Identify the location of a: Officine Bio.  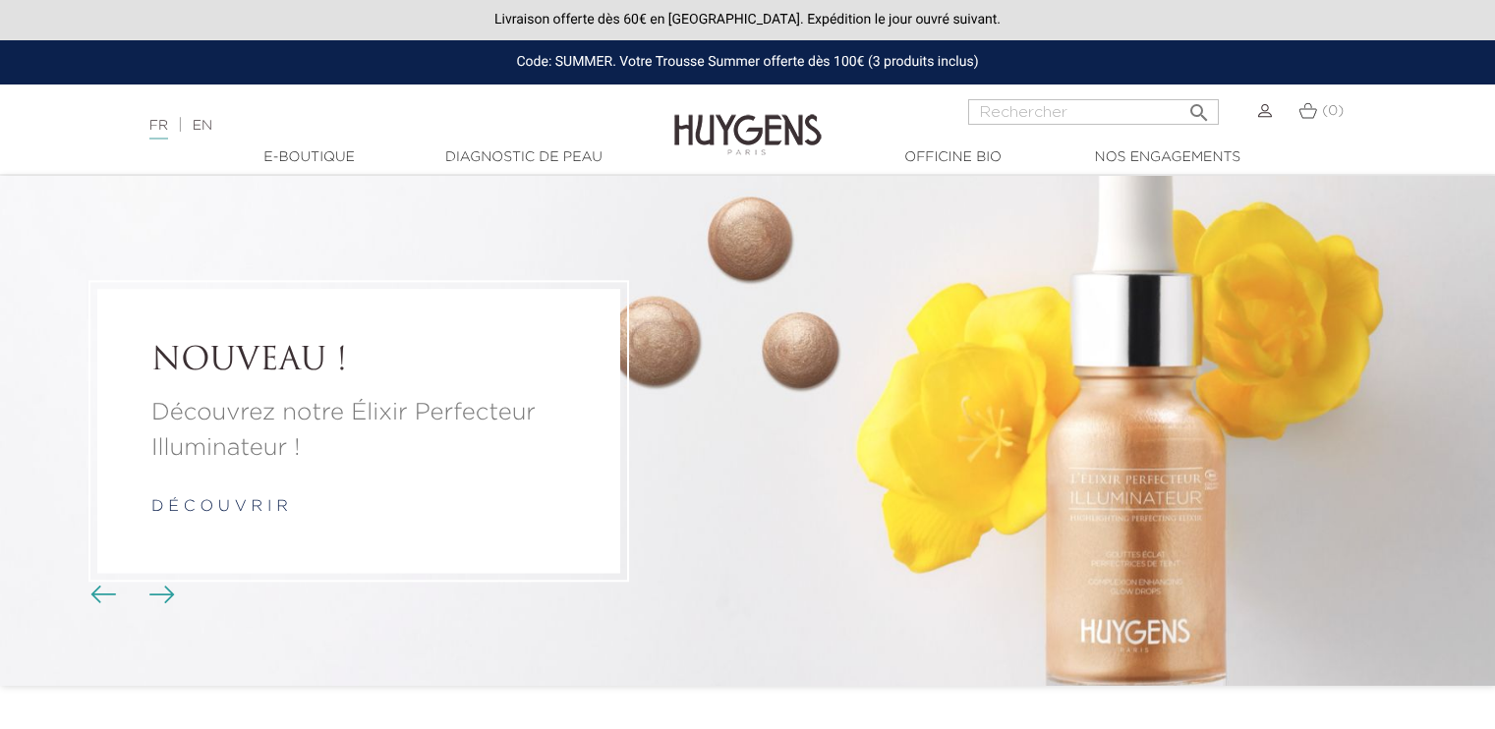
(954, 157).